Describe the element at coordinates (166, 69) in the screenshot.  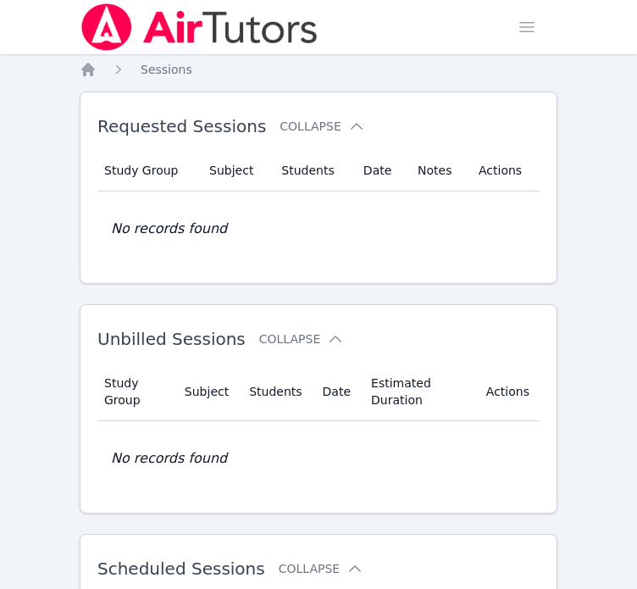
I see `span: Sessions` at that location.